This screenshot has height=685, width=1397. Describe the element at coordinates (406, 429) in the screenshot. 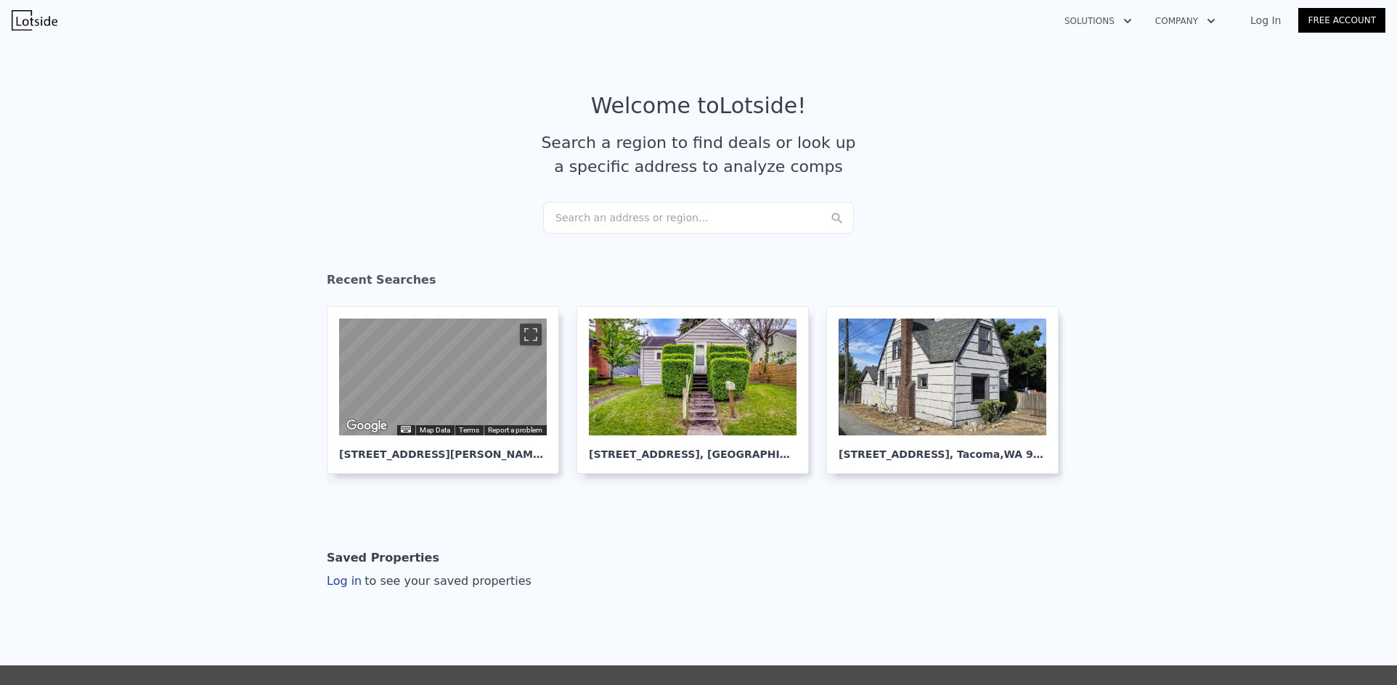

I see `button: Keyboard shortcuts` at that location.